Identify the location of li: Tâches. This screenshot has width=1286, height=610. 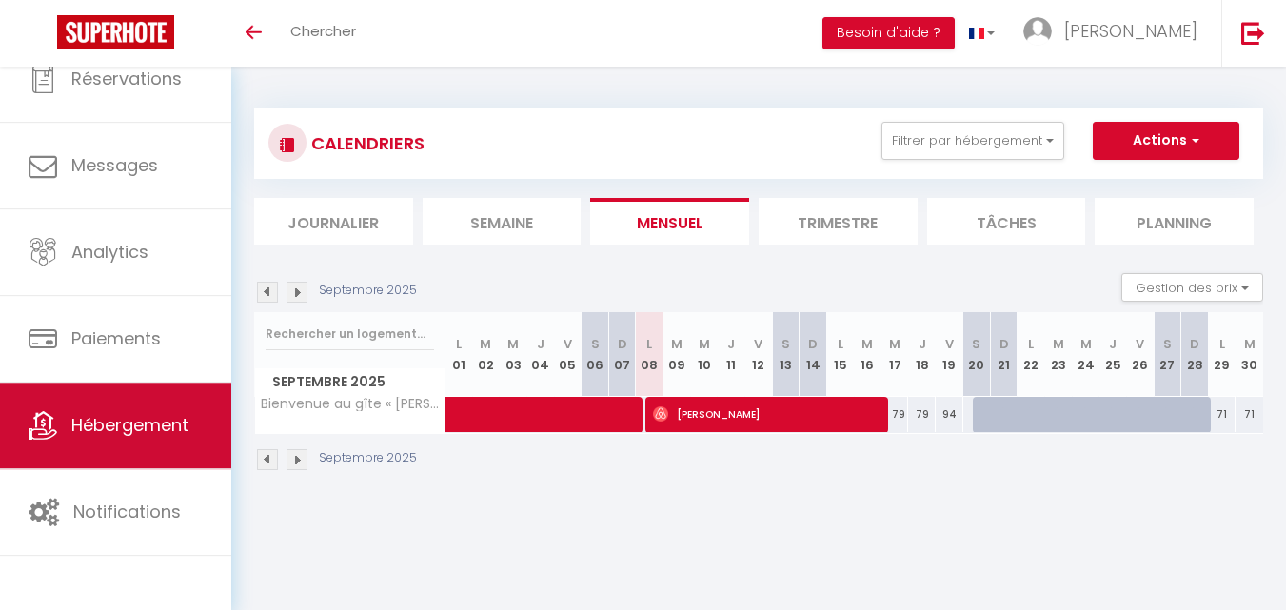
(1006, 221).